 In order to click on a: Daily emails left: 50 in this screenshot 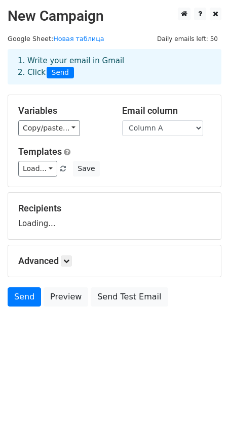, I will do `click(187, 38)`.